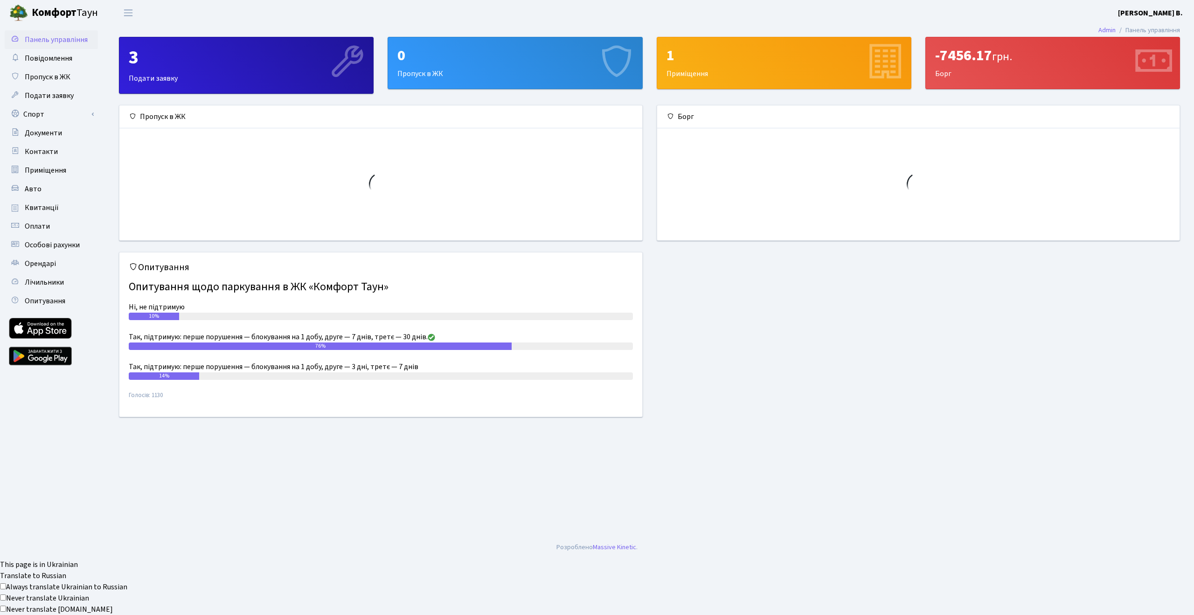 This screenshot has width=1194, height=615. What do you see at coordinates (515, 56) in the screenshot?
I see `div: 0` at bounding box center [515, 56].